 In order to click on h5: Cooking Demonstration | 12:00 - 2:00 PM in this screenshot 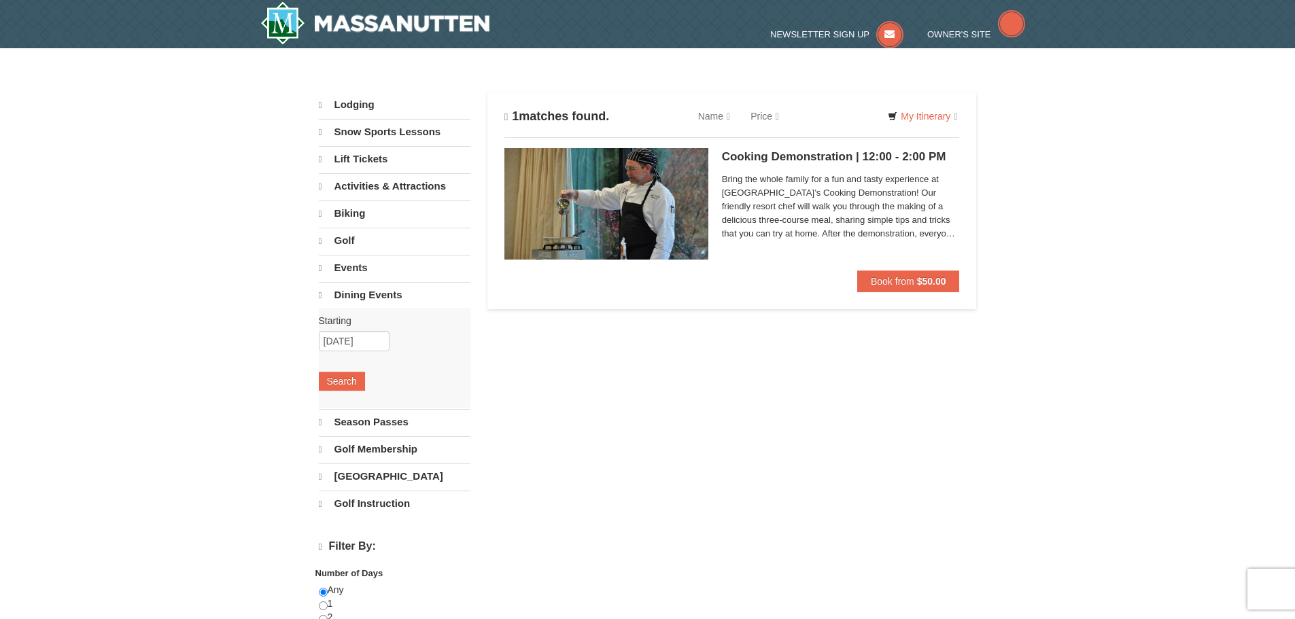, I will do `click(841, 157)`.